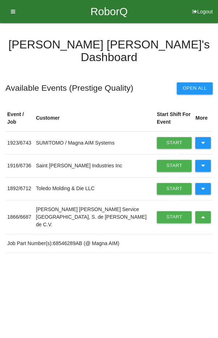 The width and height of the screenshot is (218, 338). Describe the element at coordinates (69, 88) in the screenshot. I see `h5: Available Events ( Prestige Quality )` at that location.